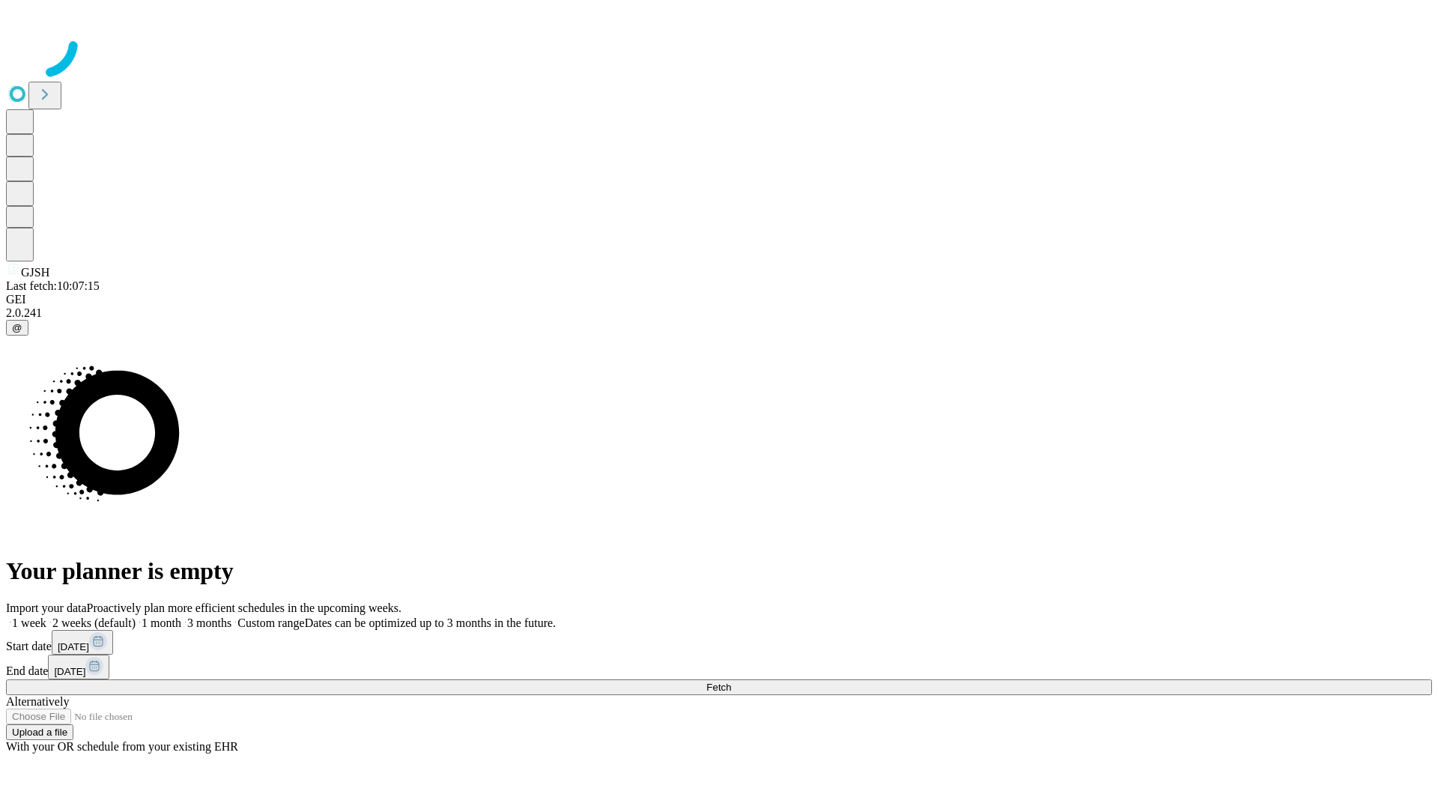 The image size is (1438, 809). What do you see at coordinates (52, 285) in the screenshot?
I see `span: Last fetch: 10:07:15` at bounding box center [52, 285].